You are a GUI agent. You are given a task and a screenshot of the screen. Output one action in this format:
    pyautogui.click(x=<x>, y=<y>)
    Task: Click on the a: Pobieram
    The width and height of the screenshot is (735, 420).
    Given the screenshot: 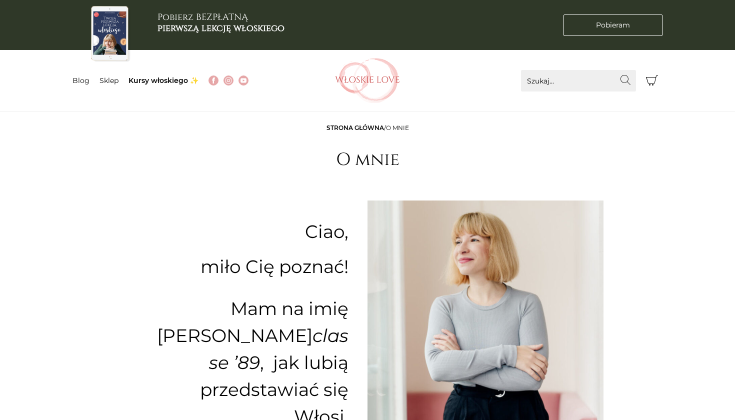 What is the action you would take?
    pyautogui.click(x=613, y=25)
    